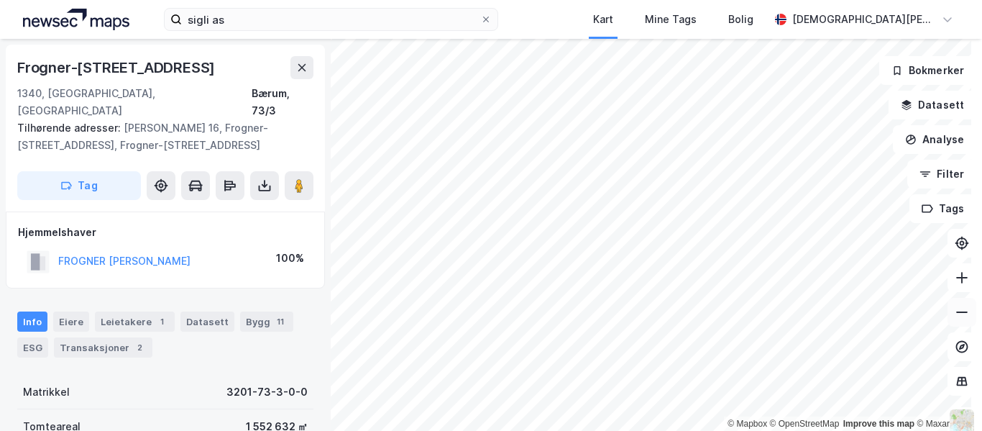 This screenshot has width=982, height=431. I want to click on div: Leietakere, so click(134, 321).